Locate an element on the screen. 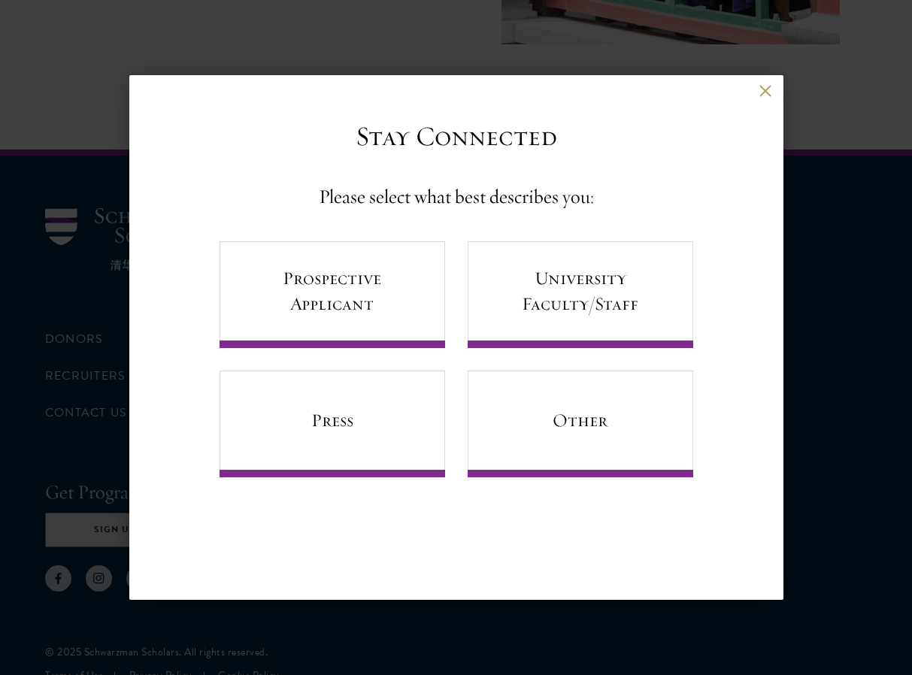 The height and width of the screenshot is (675, 912). h3: Stay Connected is located at coordinates (456, 136).